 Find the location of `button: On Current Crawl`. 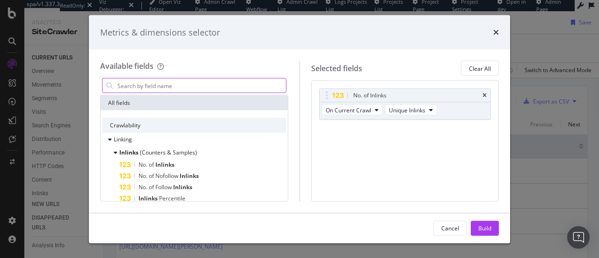

button: On Current Crawl is located at coordinates (352, 110).